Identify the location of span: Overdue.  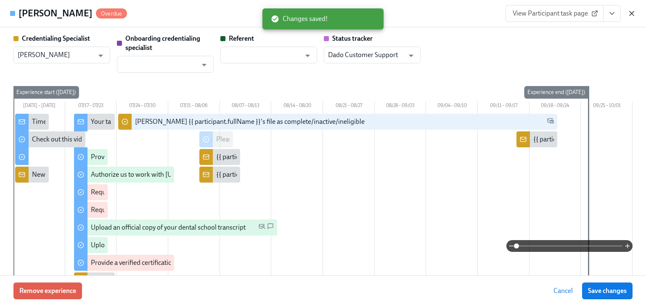
(111, 13).